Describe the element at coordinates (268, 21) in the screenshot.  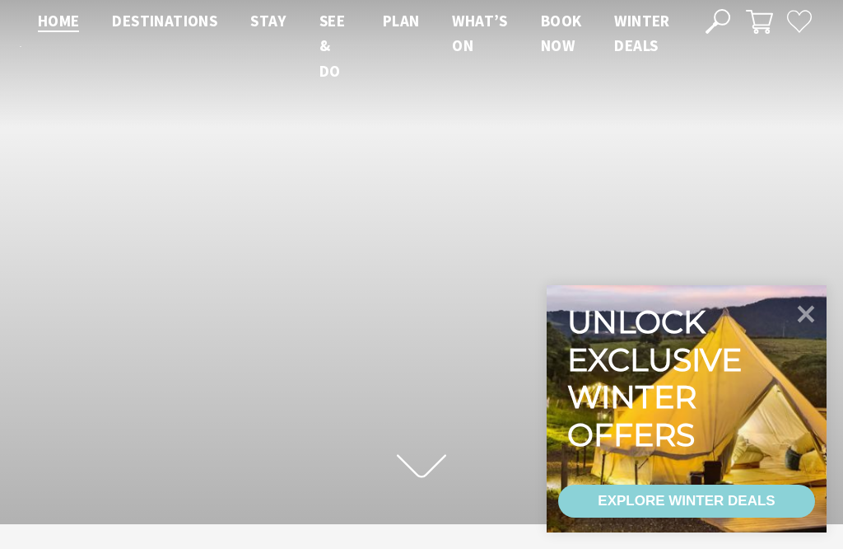
I see `span: Stay` at that location.